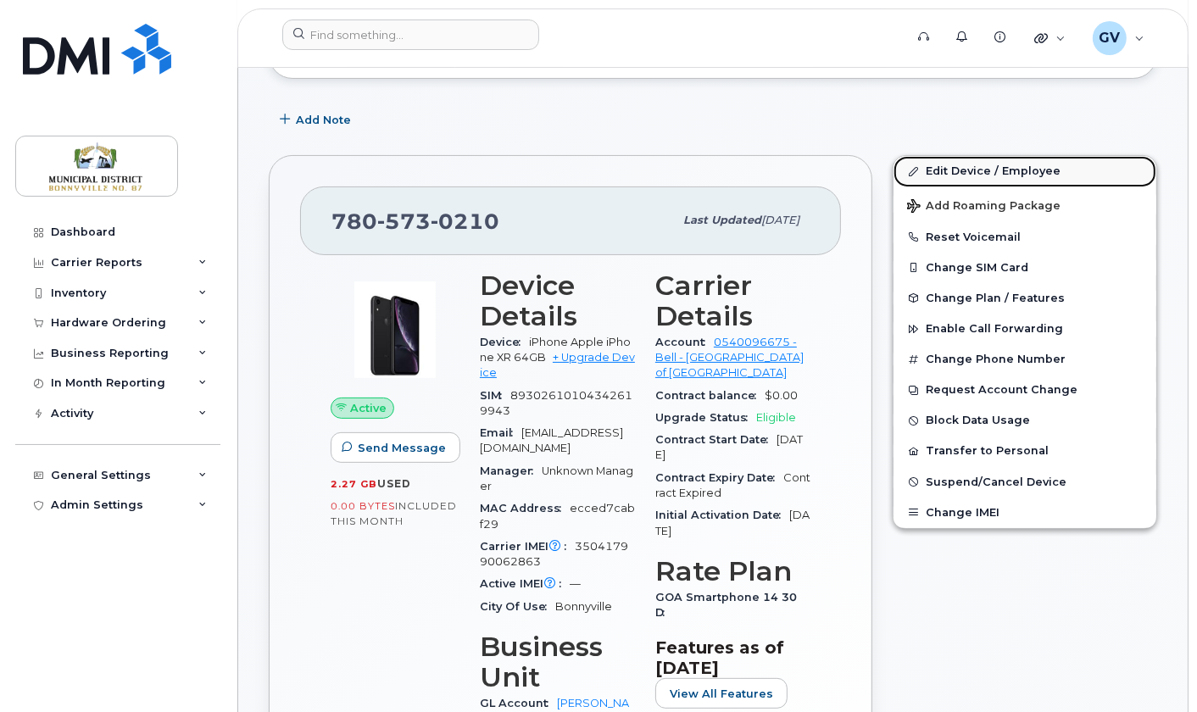 This screenshot has width=1197, height=712. What do you see at coordinates (317, 119) in the screenshot?
I see `button: Add Note` at bounding box center [317, 119].